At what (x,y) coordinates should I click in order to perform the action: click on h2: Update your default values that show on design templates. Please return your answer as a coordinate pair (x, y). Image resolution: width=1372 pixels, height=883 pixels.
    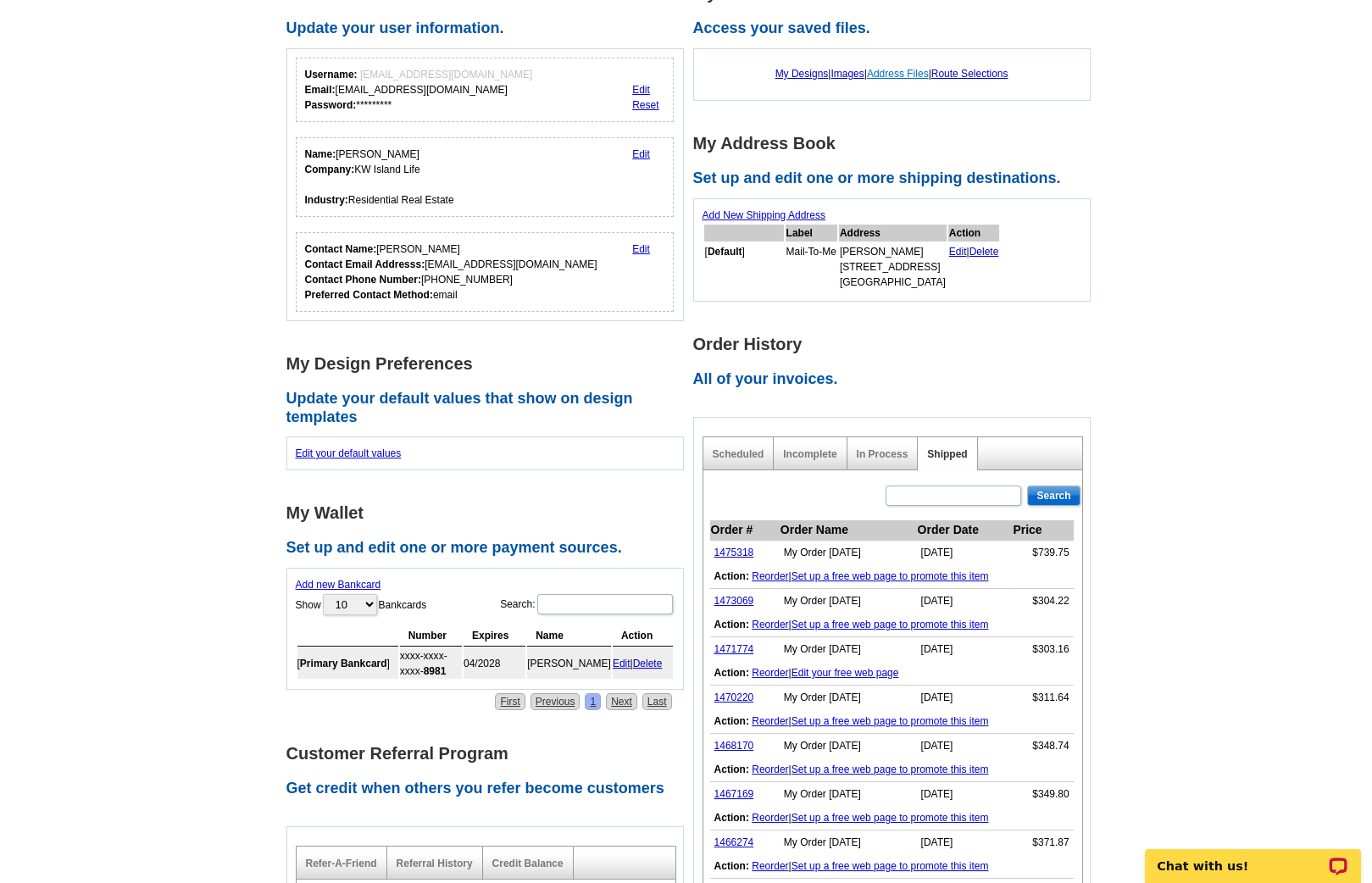
    Looking at the image, I should click on (490, 408).